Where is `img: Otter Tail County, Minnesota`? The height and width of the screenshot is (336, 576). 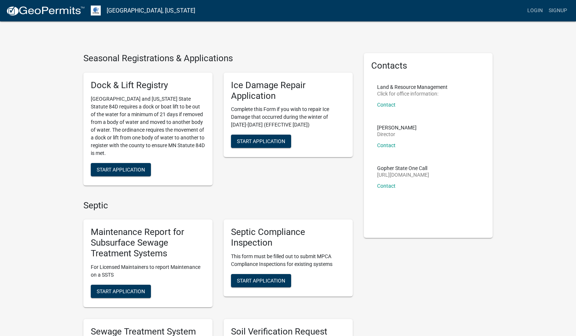
img: Otter Tail County, Minnesota is located at coordinates (96, 10).